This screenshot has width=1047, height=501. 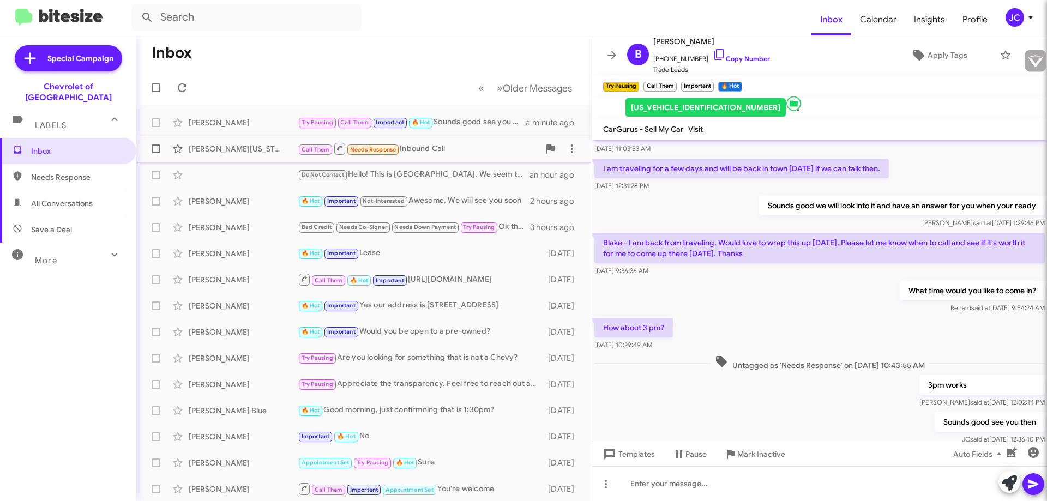 I want to click on button: Auto Fields, so click(x=979, y=454).